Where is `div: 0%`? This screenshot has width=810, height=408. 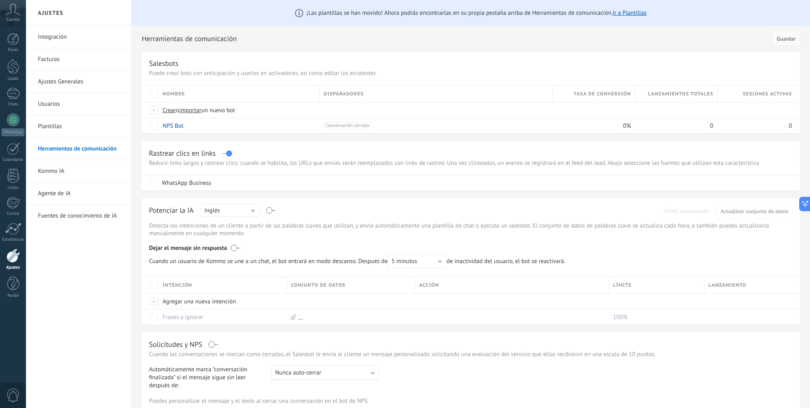
div: 0% is located at coordinates (592, 126).